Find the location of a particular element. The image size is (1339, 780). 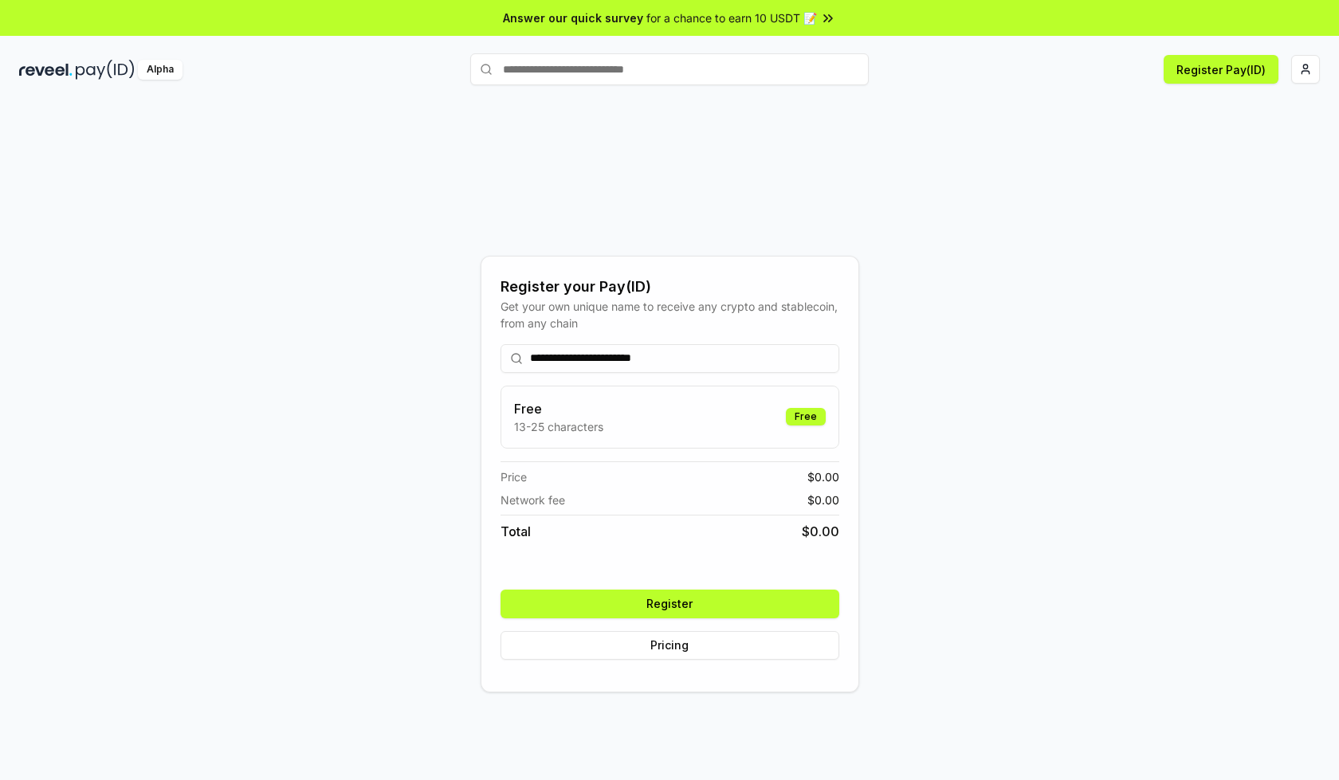

div: Alpha is located at coordinates (160, 69).